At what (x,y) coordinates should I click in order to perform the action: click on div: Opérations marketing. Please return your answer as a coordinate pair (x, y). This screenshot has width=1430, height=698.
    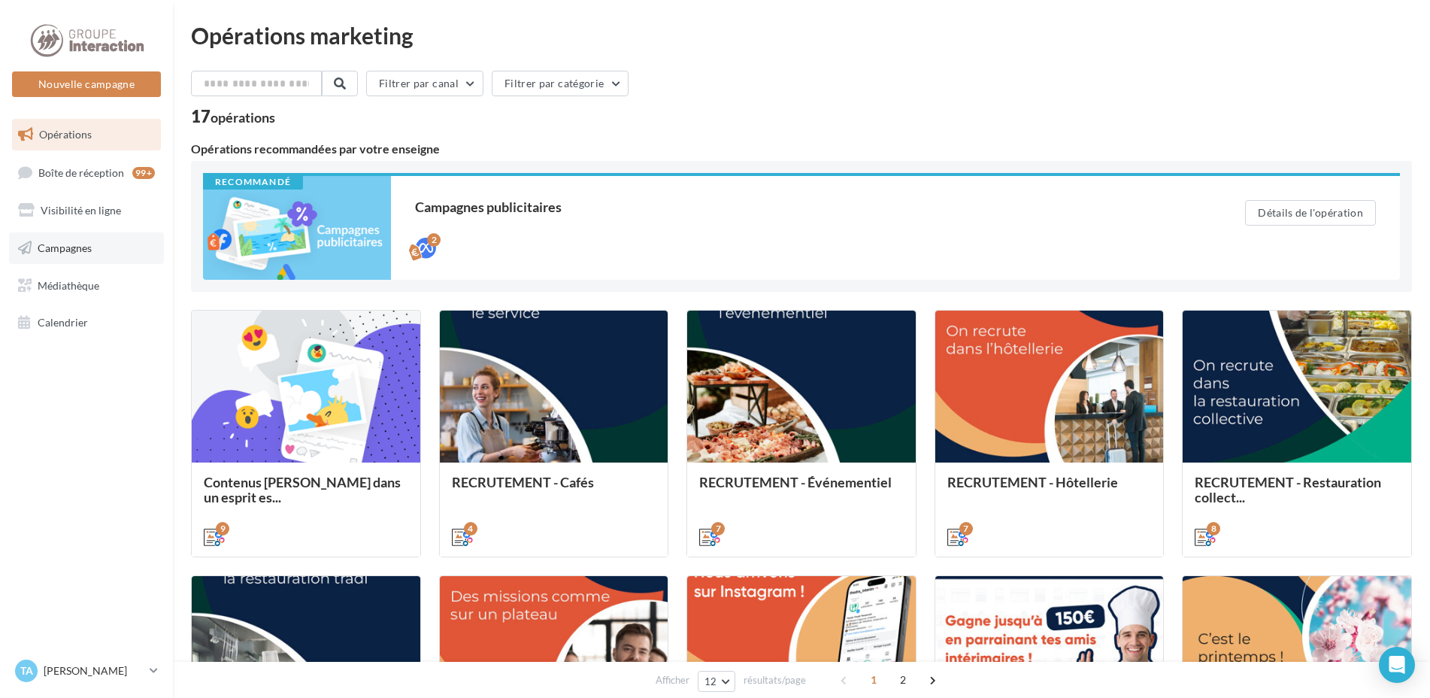
    Looking at the image, I should click on (802, 35).